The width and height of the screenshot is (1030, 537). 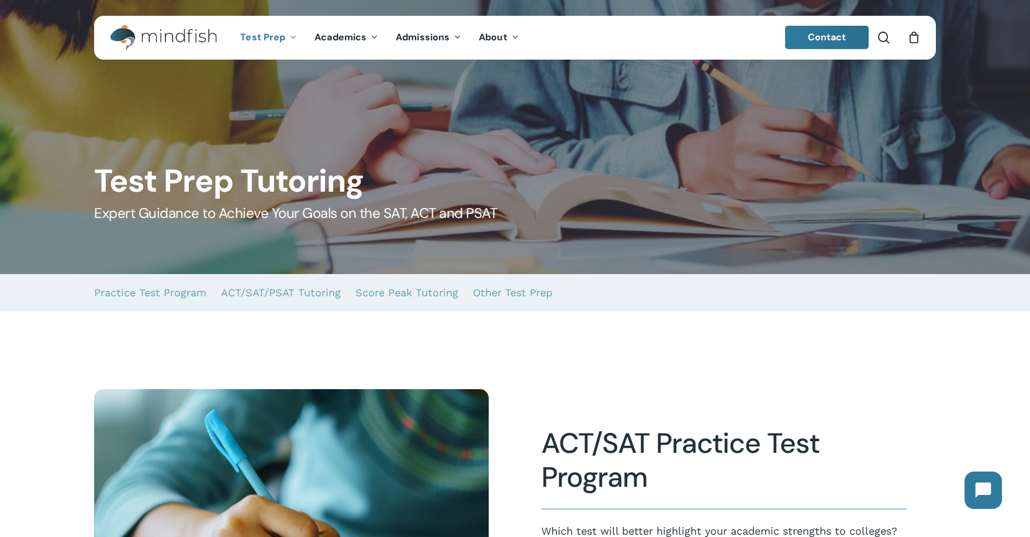 What do you see at coordinates (514, 181) in the screenshot?
I see `h1: Test Prep Tutoring` at bounding box center [514, 181].